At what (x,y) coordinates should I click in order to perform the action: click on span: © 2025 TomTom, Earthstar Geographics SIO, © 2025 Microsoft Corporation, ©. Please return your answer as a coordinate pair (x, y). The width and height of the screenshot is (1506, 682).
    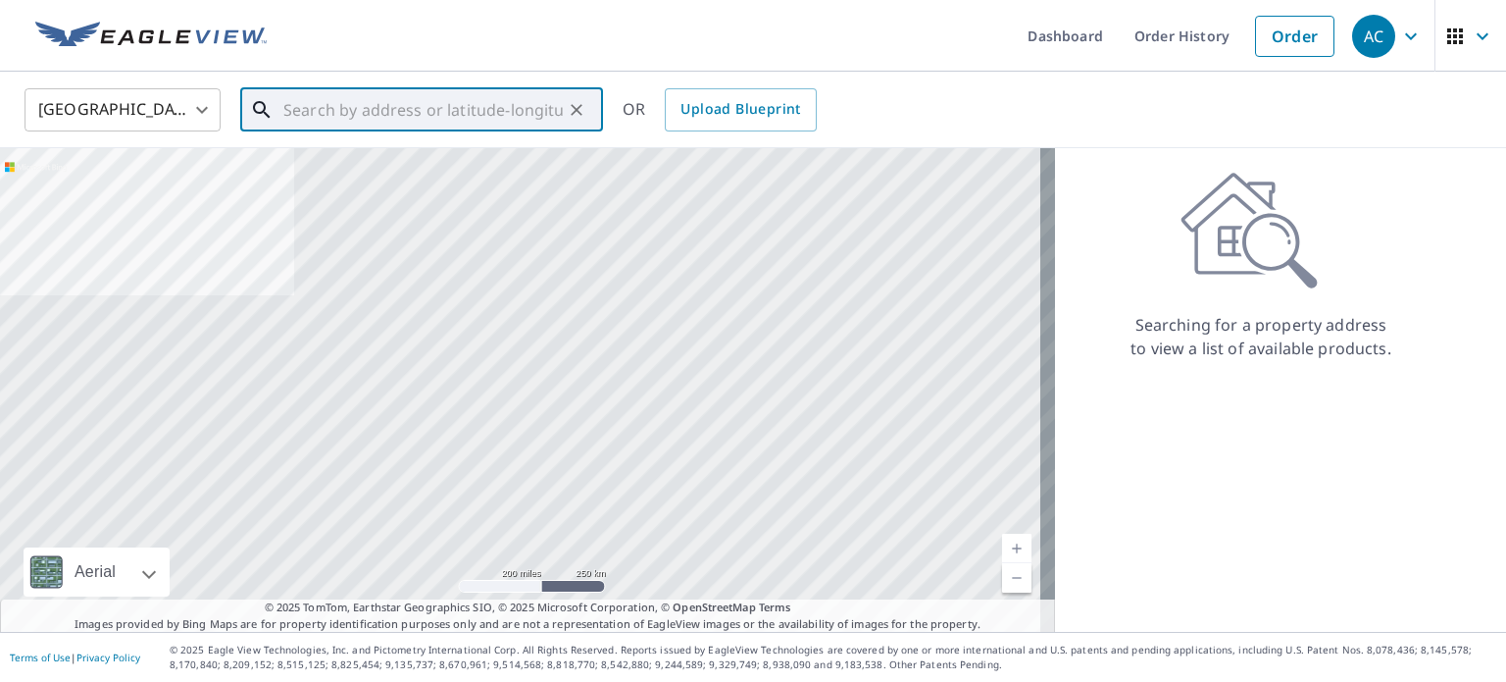
    Looking at the image, I should click on (528, 607).